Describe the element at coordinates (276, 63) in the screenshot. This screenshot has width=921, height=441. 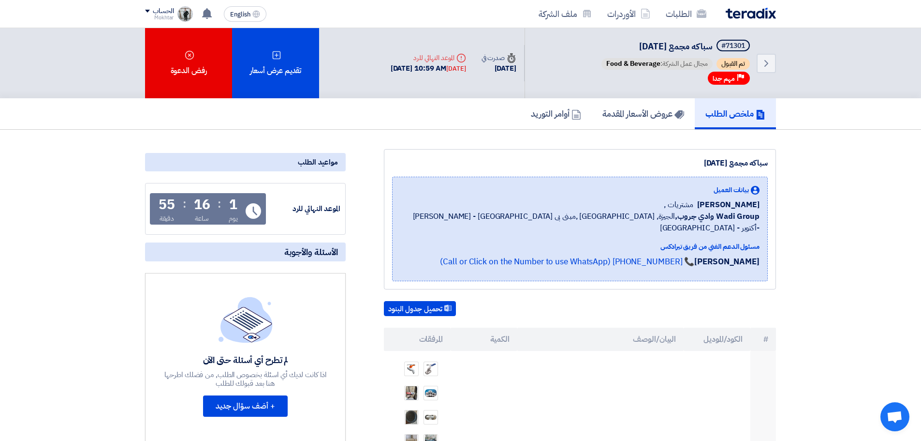
I see `div: تقديم عرض أسعار` at that location.